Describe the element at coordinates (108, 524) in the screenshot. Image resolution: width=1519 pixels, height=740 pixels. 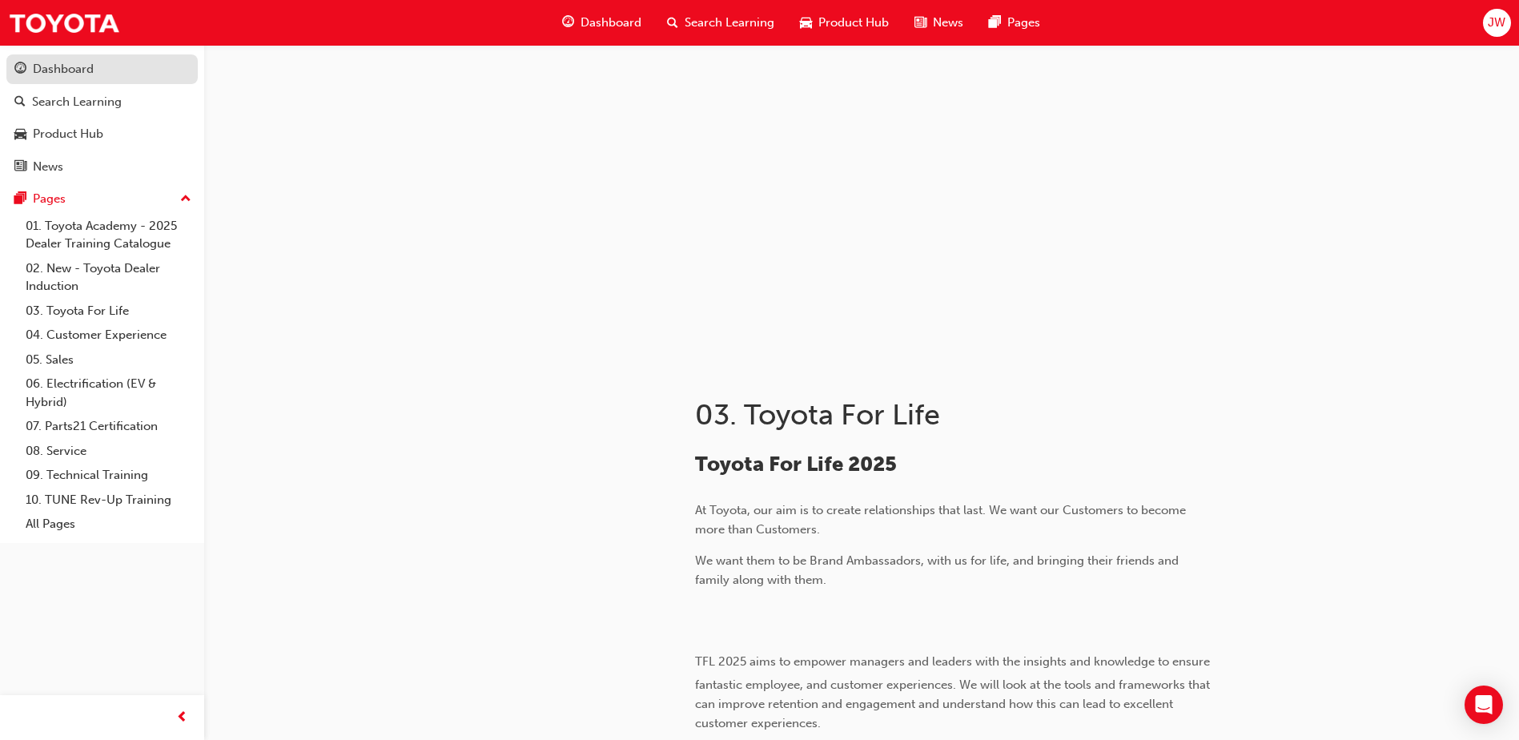
I see `a: All Pages` at that location.